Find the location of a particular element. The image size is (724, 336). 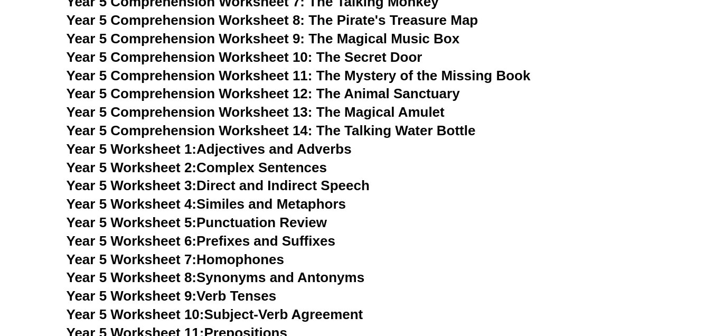

a: Year 5 Worksheet 1:Adjectives and Adverbs is located at coordinates (209, 149).